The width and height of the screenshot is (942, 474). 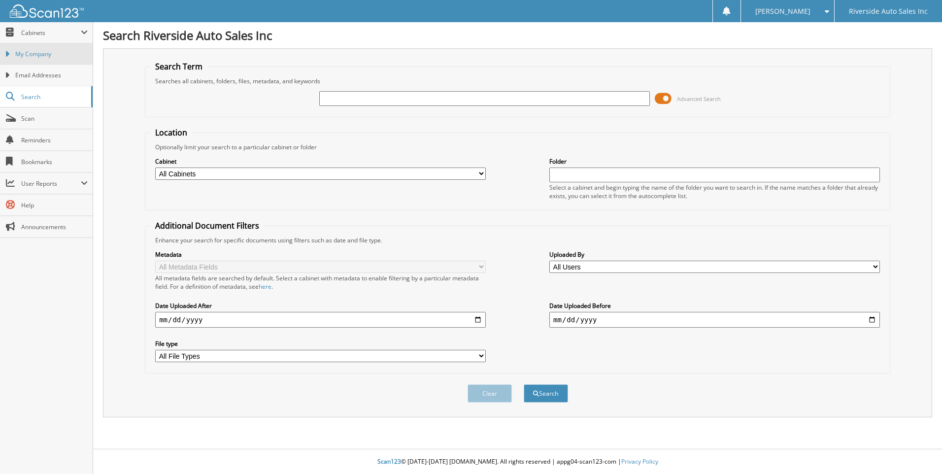 I want to click on label: Folder, so click(x=714, y=161).